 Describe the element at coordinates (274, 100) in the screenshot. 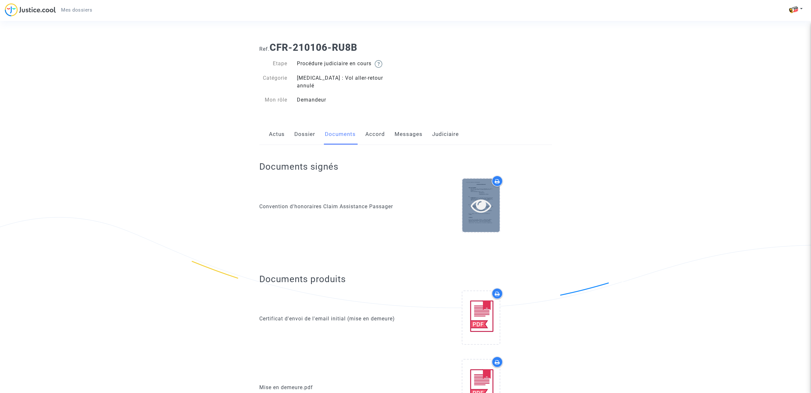

I see `div: Mon rôle` at that location.